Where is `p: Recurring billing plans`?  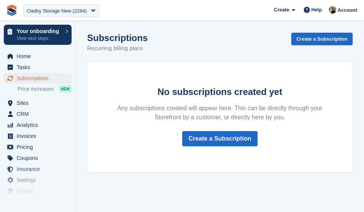 p: Recurring billing plans is located at coordinates (118, 48).